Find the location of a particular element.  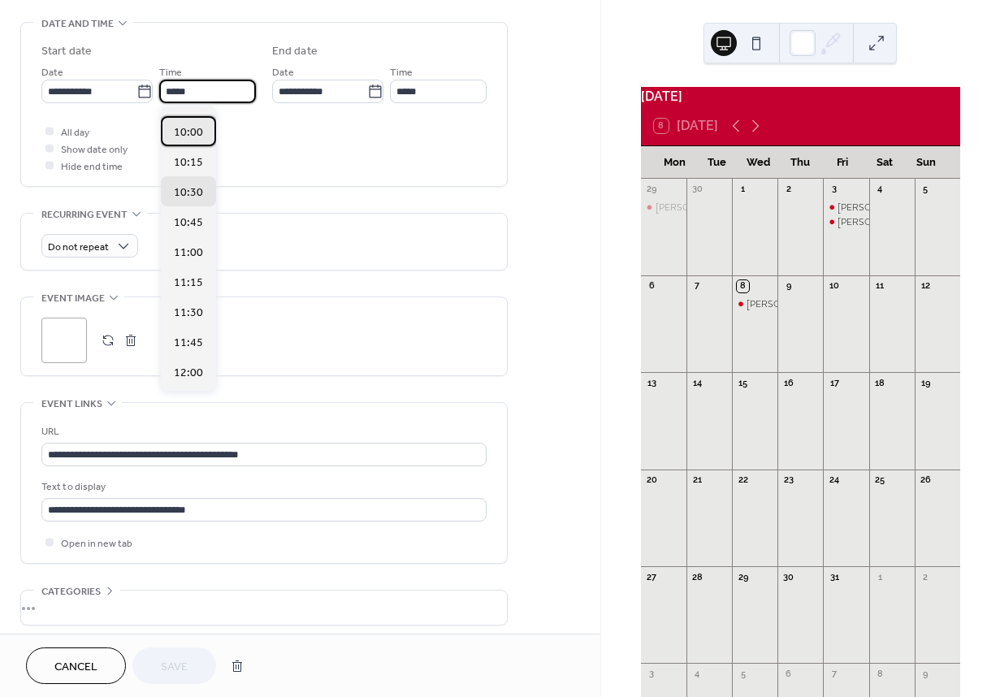

span: 10:15 is located at coordinates (189, 163).